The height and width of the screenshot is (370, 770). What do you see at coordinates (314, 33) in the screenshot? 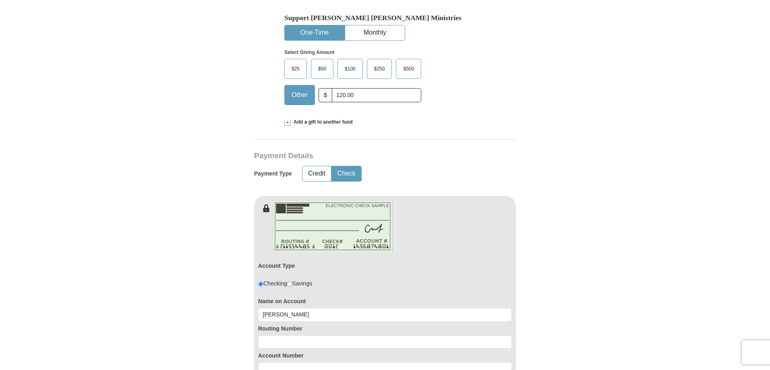
I see `button: One-Time` at bounding box center [314, 33].